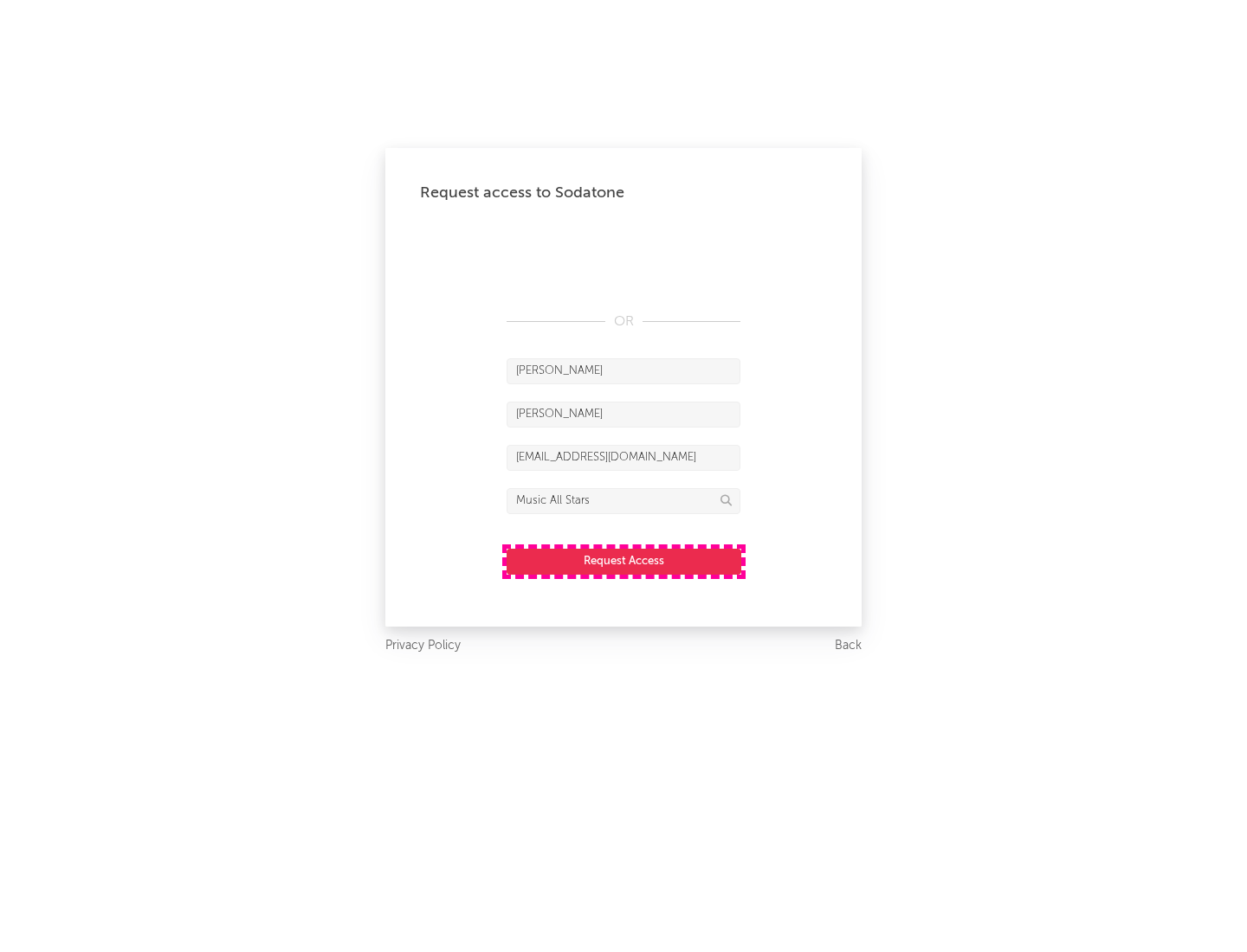 The width and height of the screenshot is (1247, 952). Describe the element at coordinates (624, 371) in the screenshot. I see `input: First Name` at that location.